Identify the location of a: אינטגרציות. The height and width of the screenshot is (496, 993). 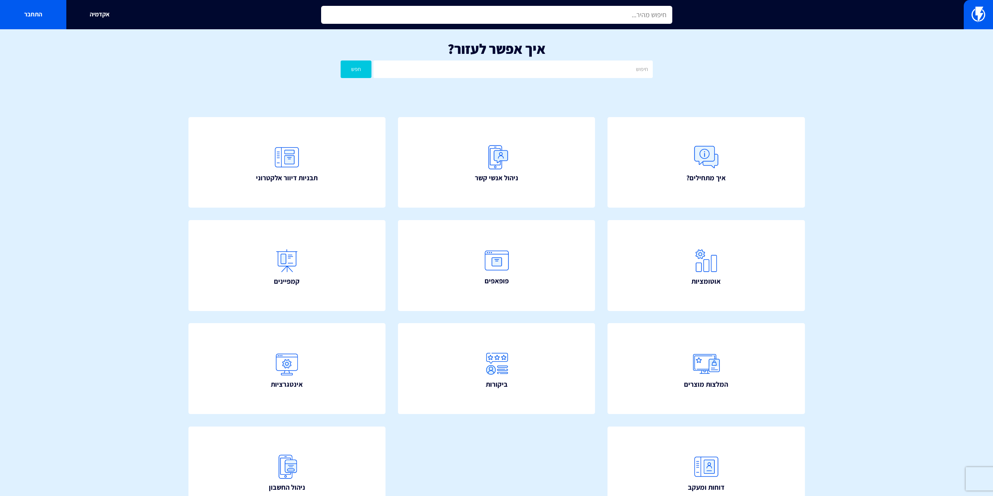
(287, 368).